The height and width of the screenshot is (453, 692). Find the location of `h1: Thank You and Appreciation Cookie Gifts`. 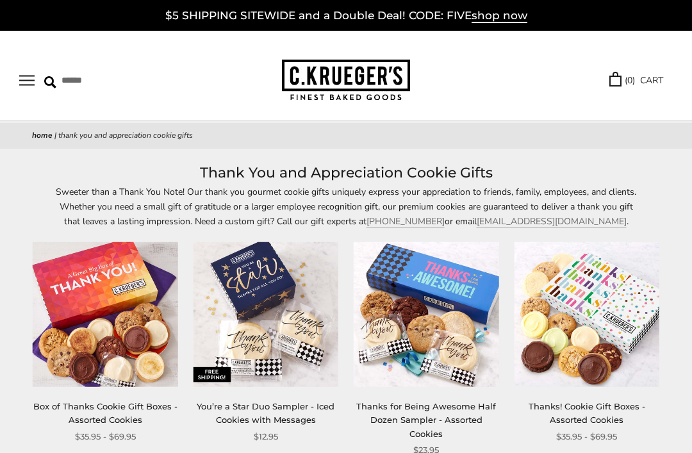

h1: Thank You and Appreciation Cookie Gifts is located at coordinates (346, 173).